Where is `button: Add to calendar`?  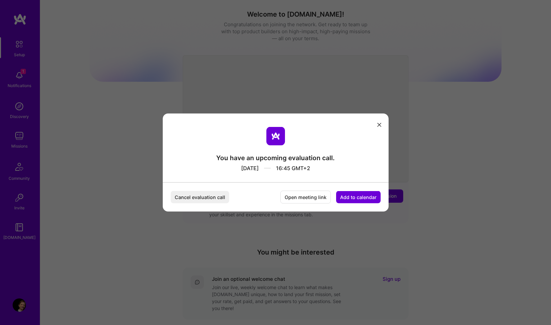 button: Add to calendar is located at coordinates (359, 197).